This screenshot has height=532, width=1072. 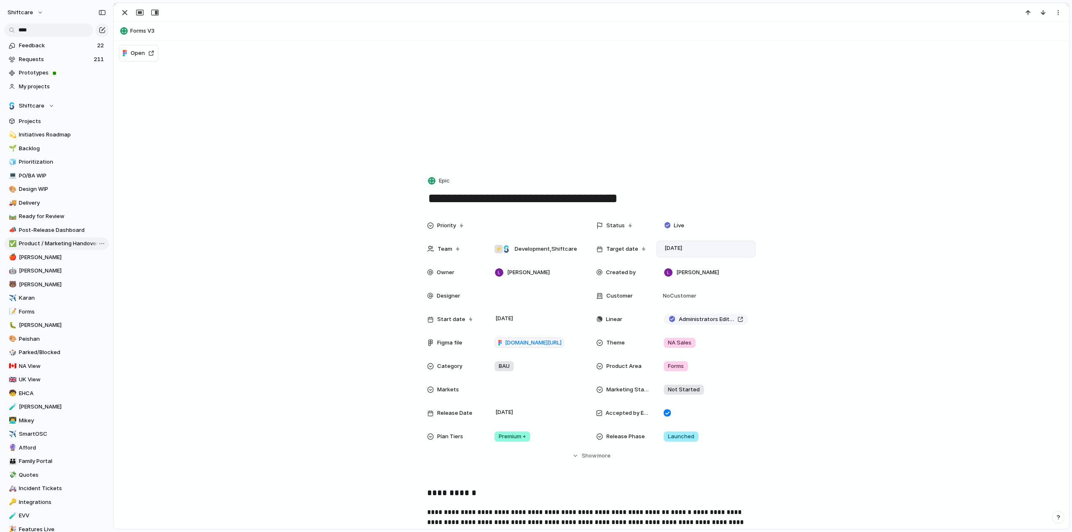 I want to click on span: Initiatives Roadmap, so click(x=62, y=135).